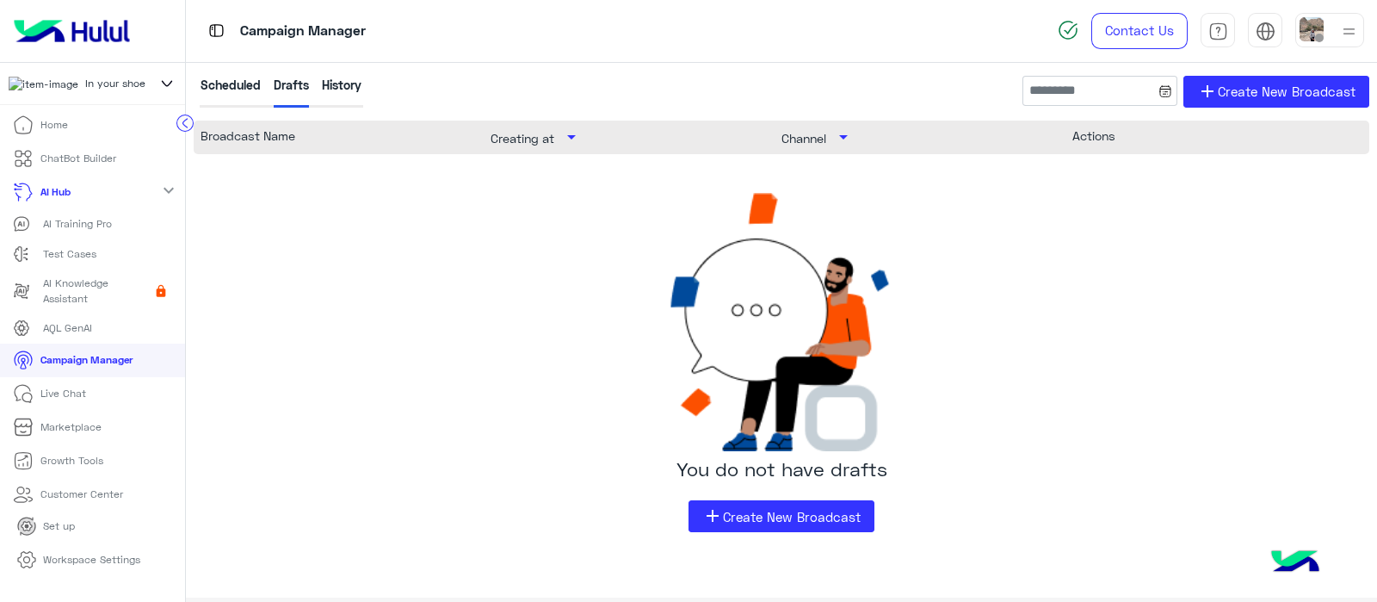  I want to click on p: Growth Tools, so click(71, 460).